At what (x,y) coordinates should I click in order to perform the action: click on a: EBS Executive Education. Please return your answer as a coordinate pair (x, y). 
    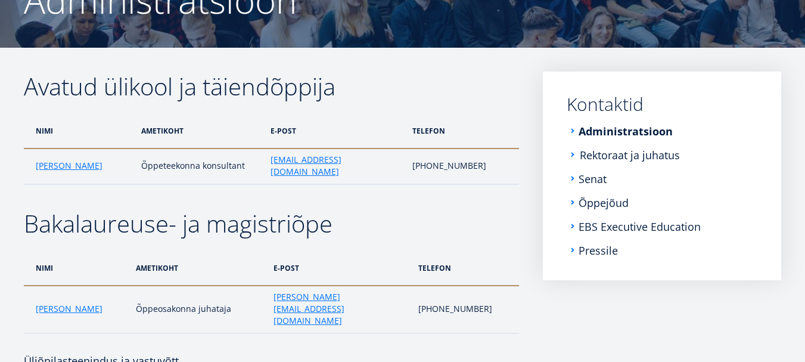
    Looking at the image, I should click on (639, 226).